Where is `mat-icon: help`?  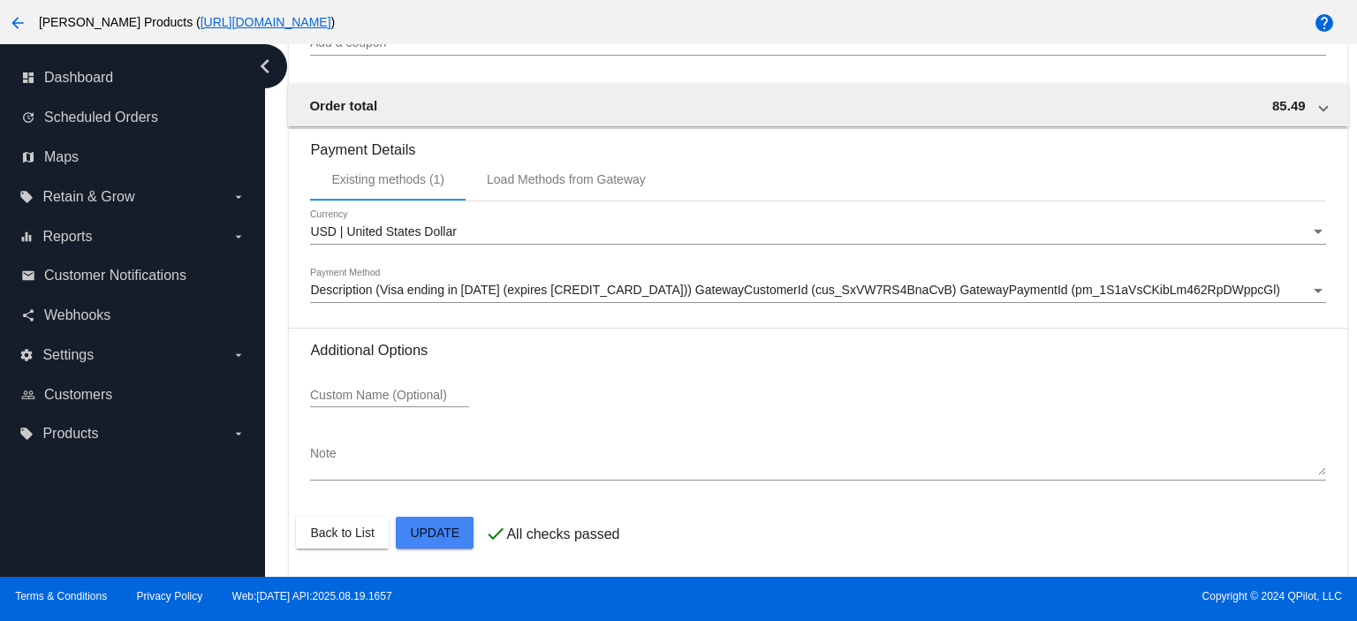
mat-icon: help is located at coordinates (1324, 23).